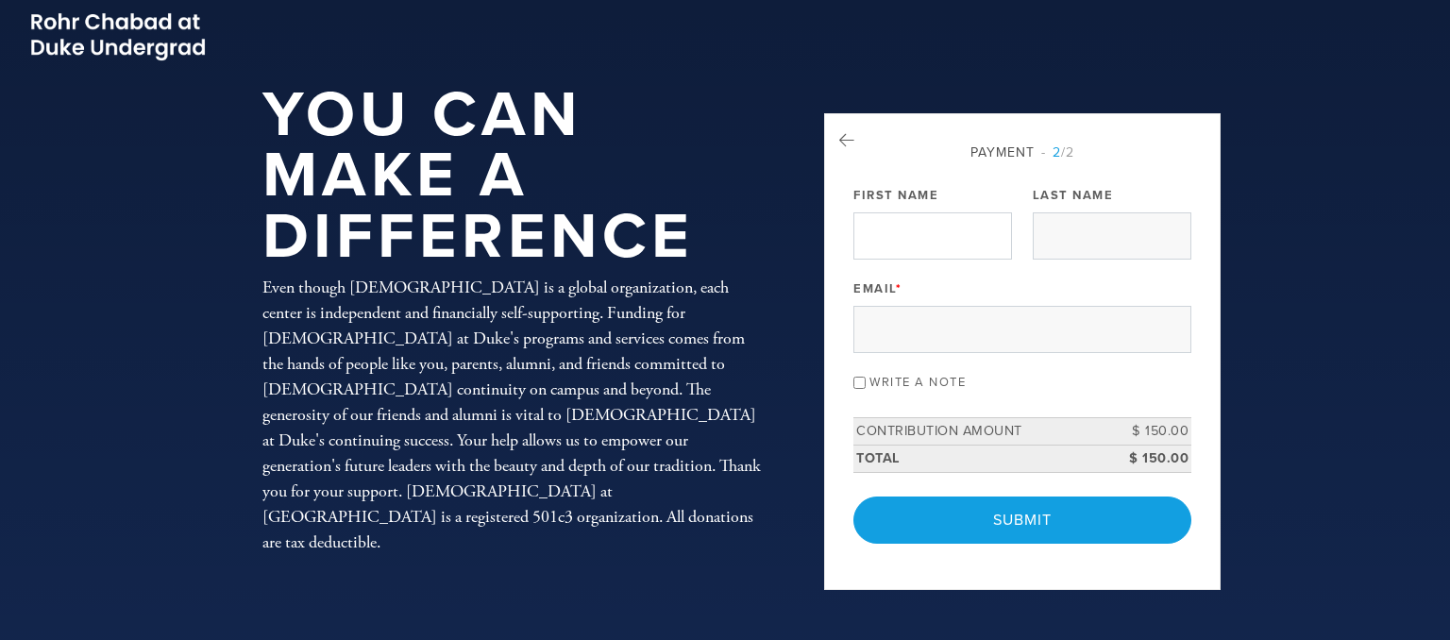  I want to click on img: Picture2_0.png, so click(118, 36).